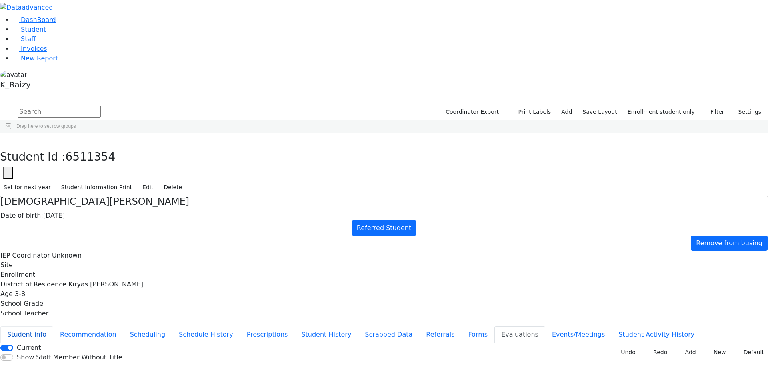 The height and width of the screenshot is (365, 768). Describe the element at coordinates (22, 303) in the screenshot. I see `label: School Grade` at that location.